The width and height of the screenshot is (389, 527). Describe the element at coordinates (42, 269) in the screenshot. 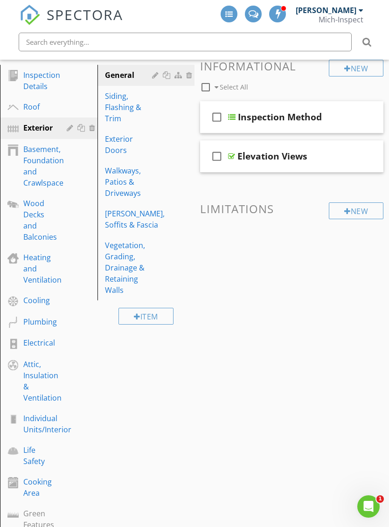

I see `div: Heating and Ventilation` at that location.